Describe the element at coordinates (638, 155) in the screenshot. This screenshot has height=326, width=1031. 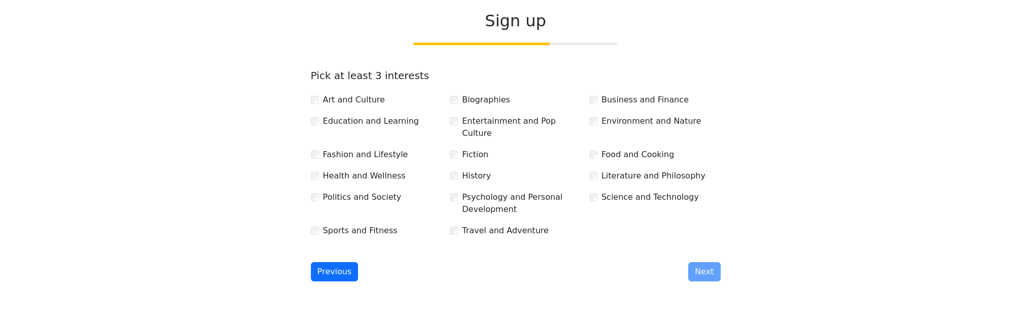
I see `label: Food and Cooking` at that location.